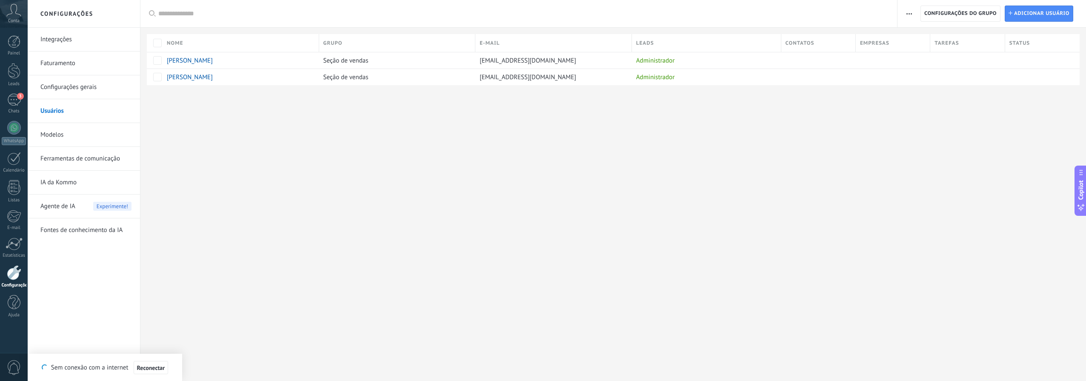  What do you see at coordinates (800, 43) in the screenshot?
I see `span: Contatos` at bounding box center [800, 43].